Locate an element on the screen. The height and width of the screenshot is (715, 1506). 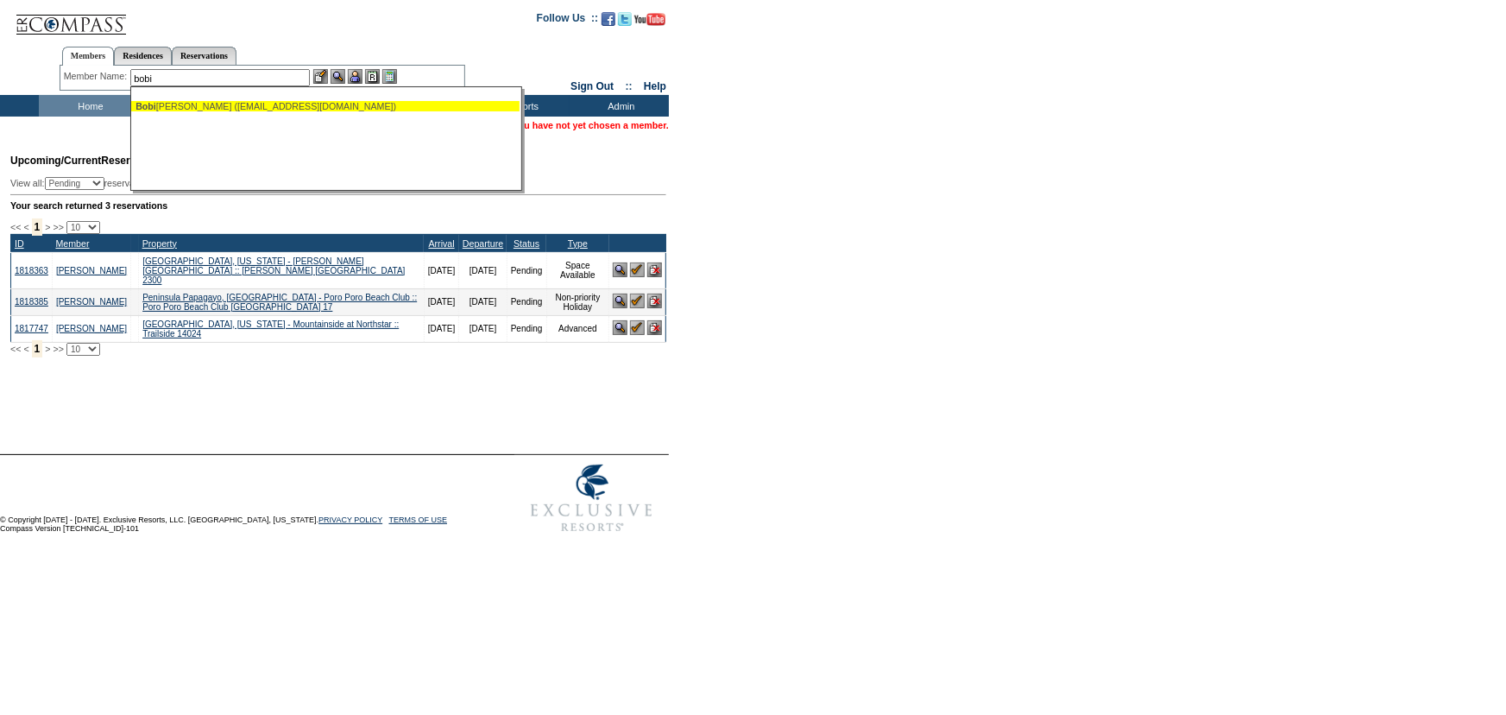
a: Help is located at coordinates (655, 86).